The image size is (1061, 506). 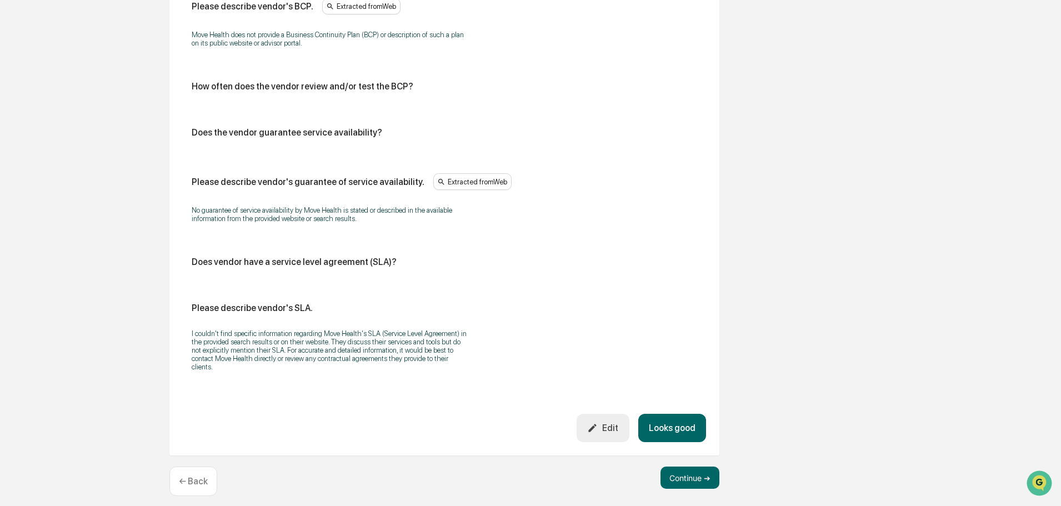 I want to click on p: ← Back, so click(x=193, y=481).